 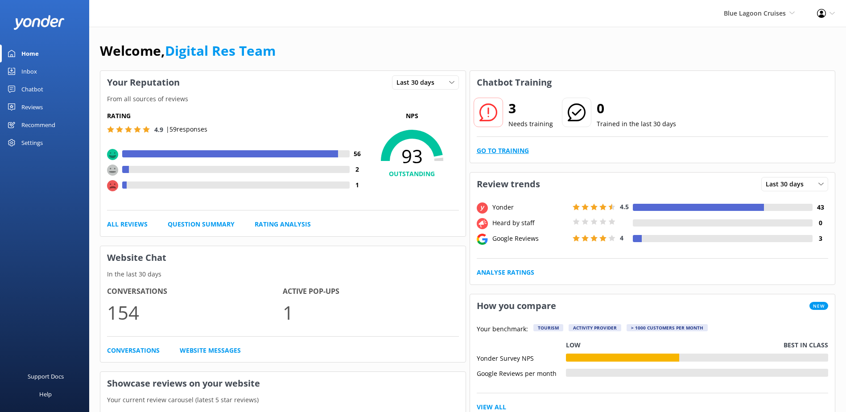 I want to click on span: Blue Lagoon Cruises, so click(x=755, y=13).